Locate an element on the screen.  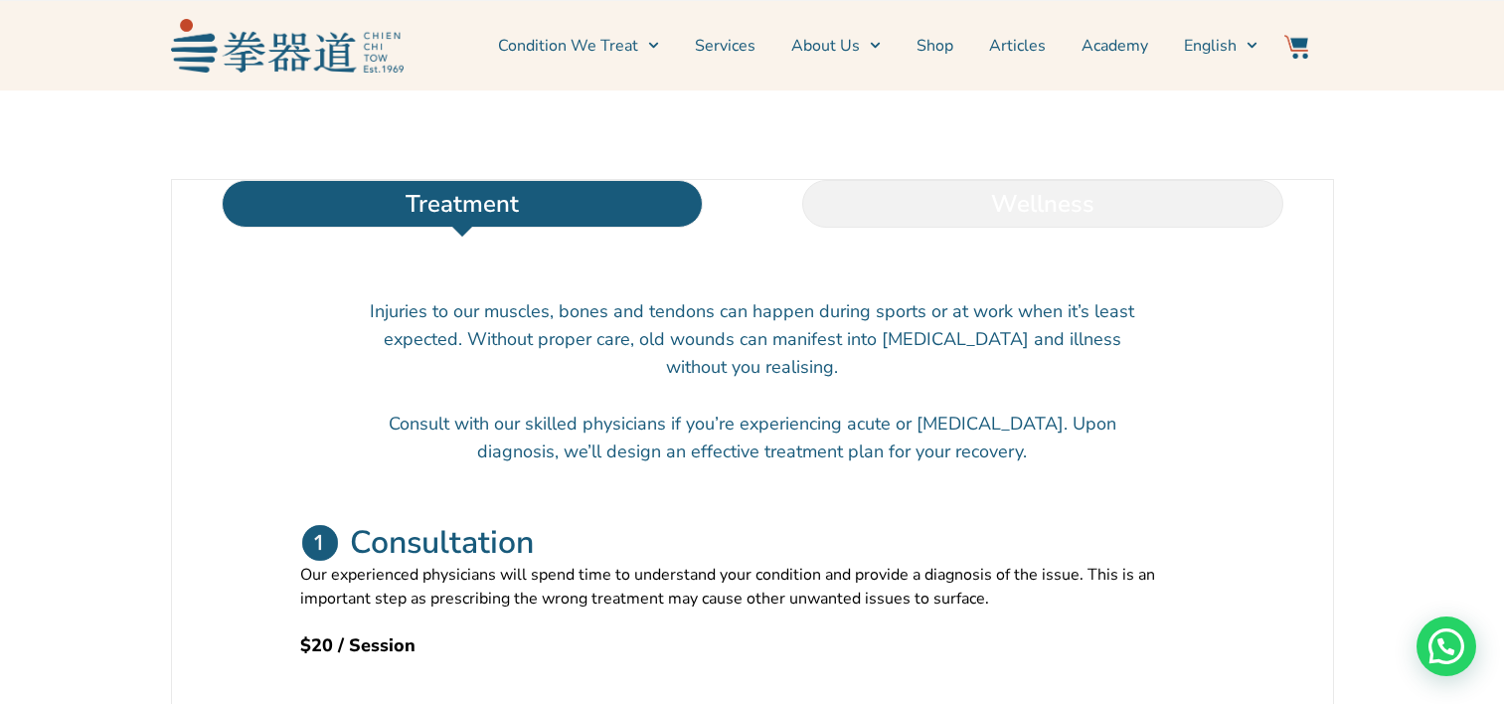
div: Need help? WhatsApp contact is located at coordinates (1446, 646).